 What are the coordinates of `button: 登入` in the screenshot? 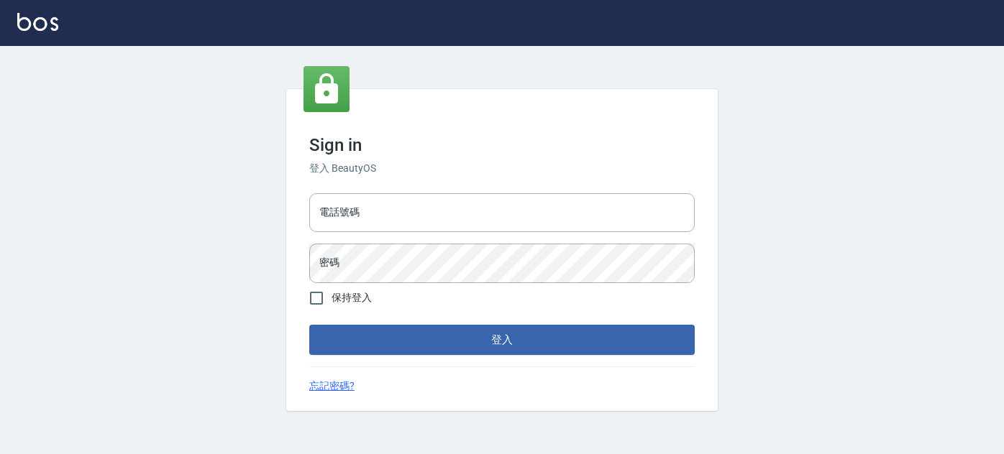 It's located at (502, 340).